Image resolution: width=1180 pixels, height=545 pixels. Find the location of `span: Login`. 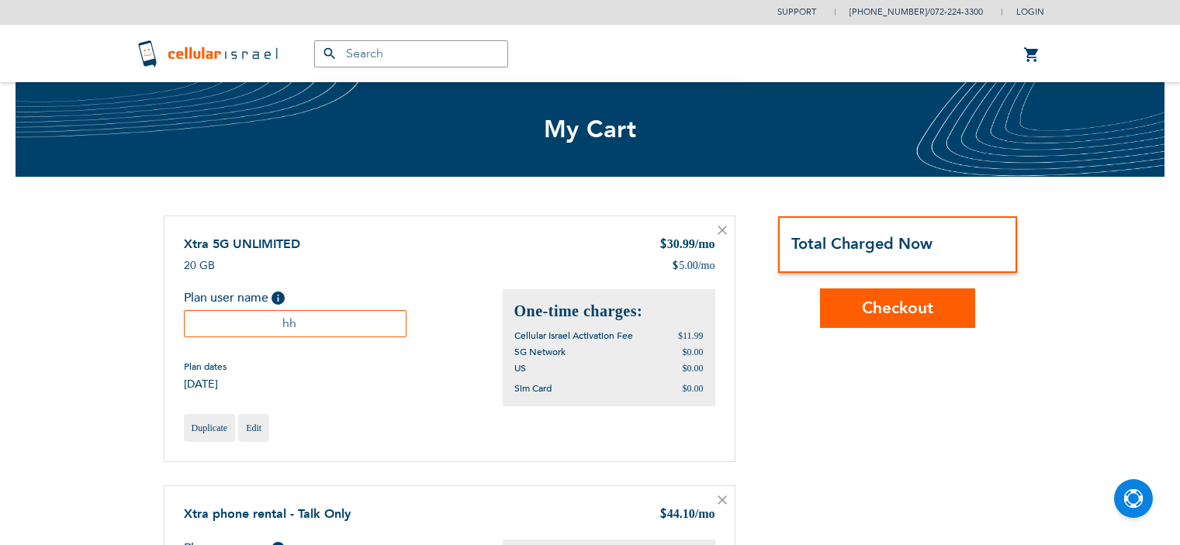

span: Login is located at coordinates (1030, 12).